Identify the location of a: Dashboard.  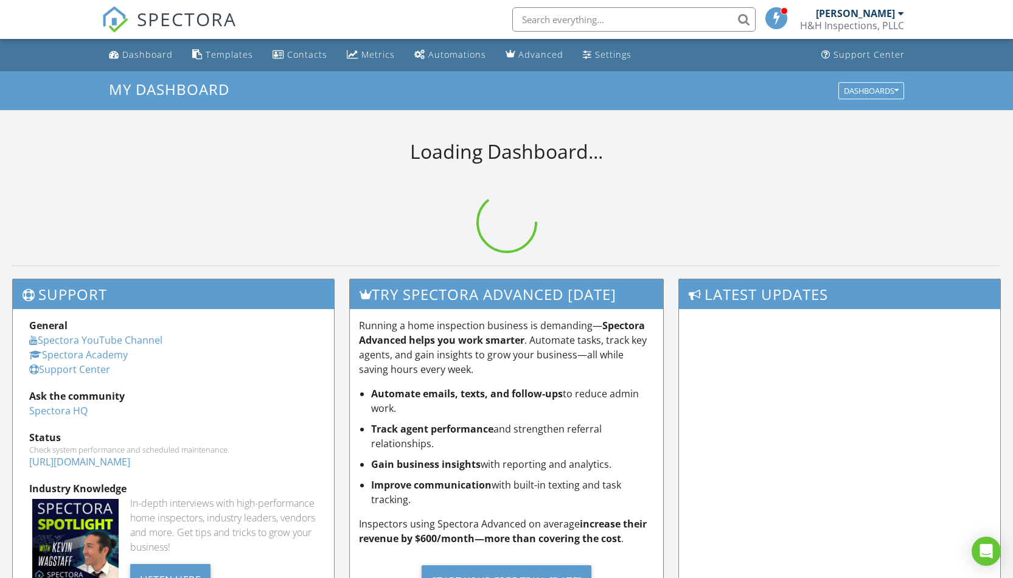
(141, 55).